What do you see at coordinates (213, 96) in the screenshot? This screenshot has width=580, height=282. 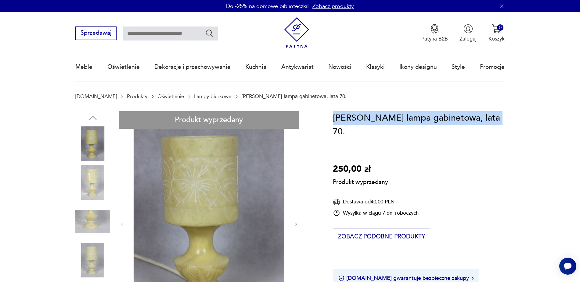 I see `a: Lampy biurkowe` at bounding box center [213, 96].